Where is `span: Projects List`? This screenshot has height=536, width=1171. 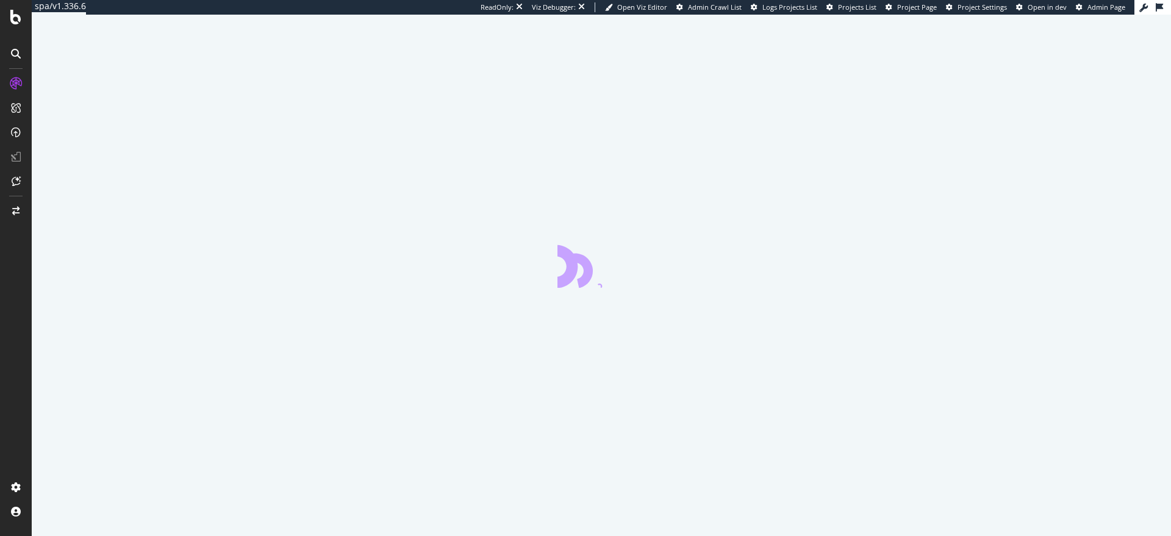
span: Projects List is located at coordinates (857, 7).